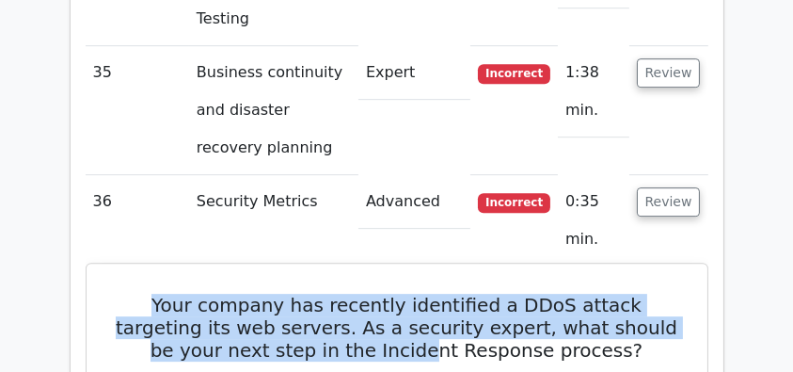  Describe the element at coordinates (397, 327) in the screenshot. I see `h5: Your company has recently identified a DDoS attack targeting its web servers. As a security exper...` at that location.